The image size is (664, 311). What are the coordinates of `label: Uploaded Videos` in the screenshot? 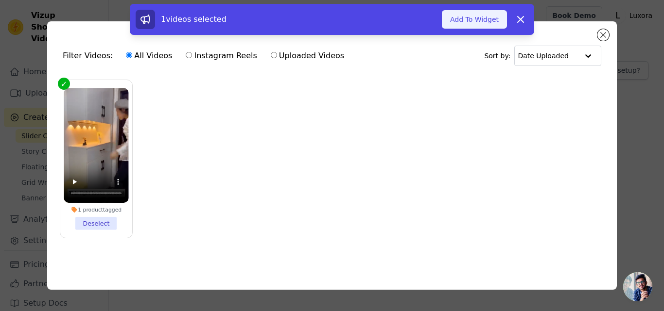 It's located at (307, 56).